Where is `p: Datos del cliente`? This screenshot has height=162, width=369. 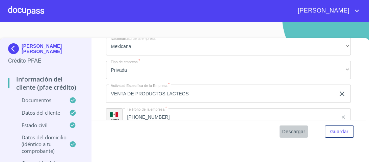 p: Datos del cliente is located at coordinates (39, 113).